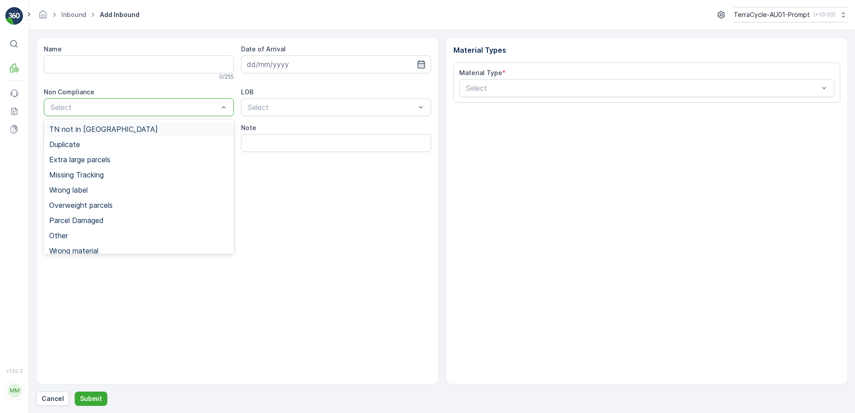  What do you see at coordinates (74, 251) in the screenshot?
I see `span: Wrong material` at bounding box center [74, 251].